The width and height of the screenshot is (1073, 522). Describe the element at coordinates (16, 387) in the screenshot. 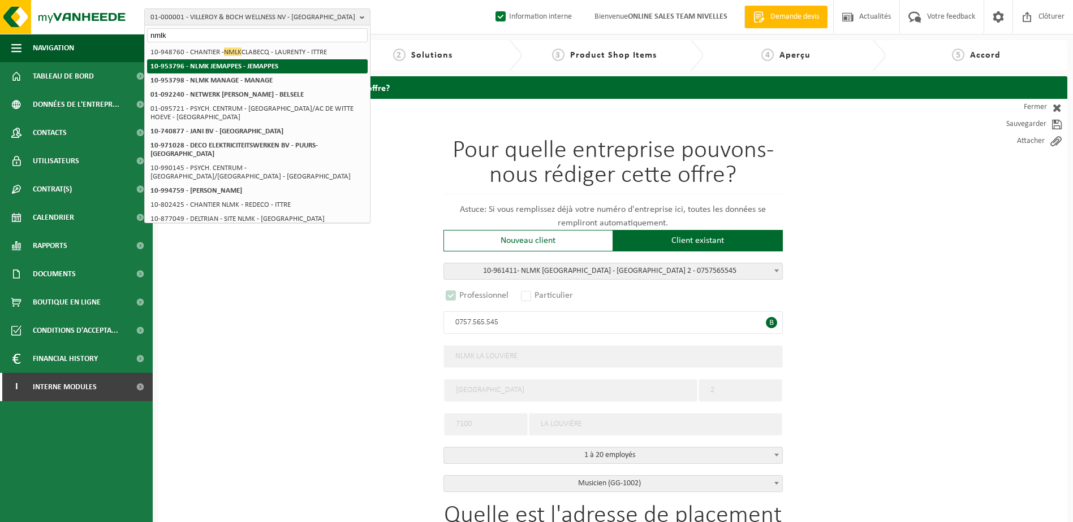

I see `span: I` at that location.